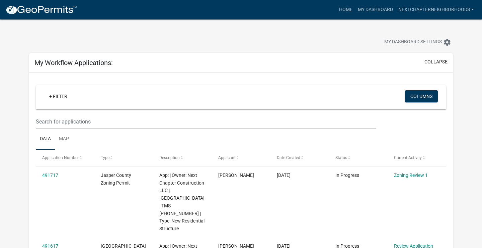 Image resolution: width=482 pixels, height=248 pixels. I want to click on a: + Filter, so click(58, 96).